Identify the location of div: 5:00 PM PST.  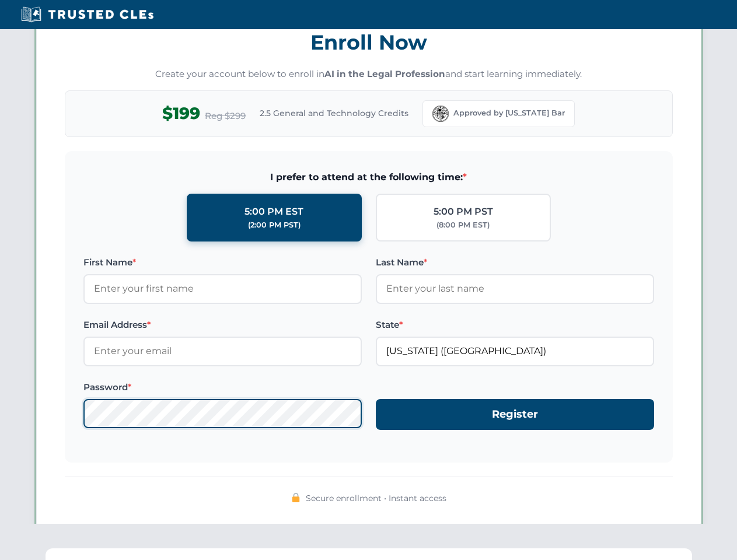
(463, 212).